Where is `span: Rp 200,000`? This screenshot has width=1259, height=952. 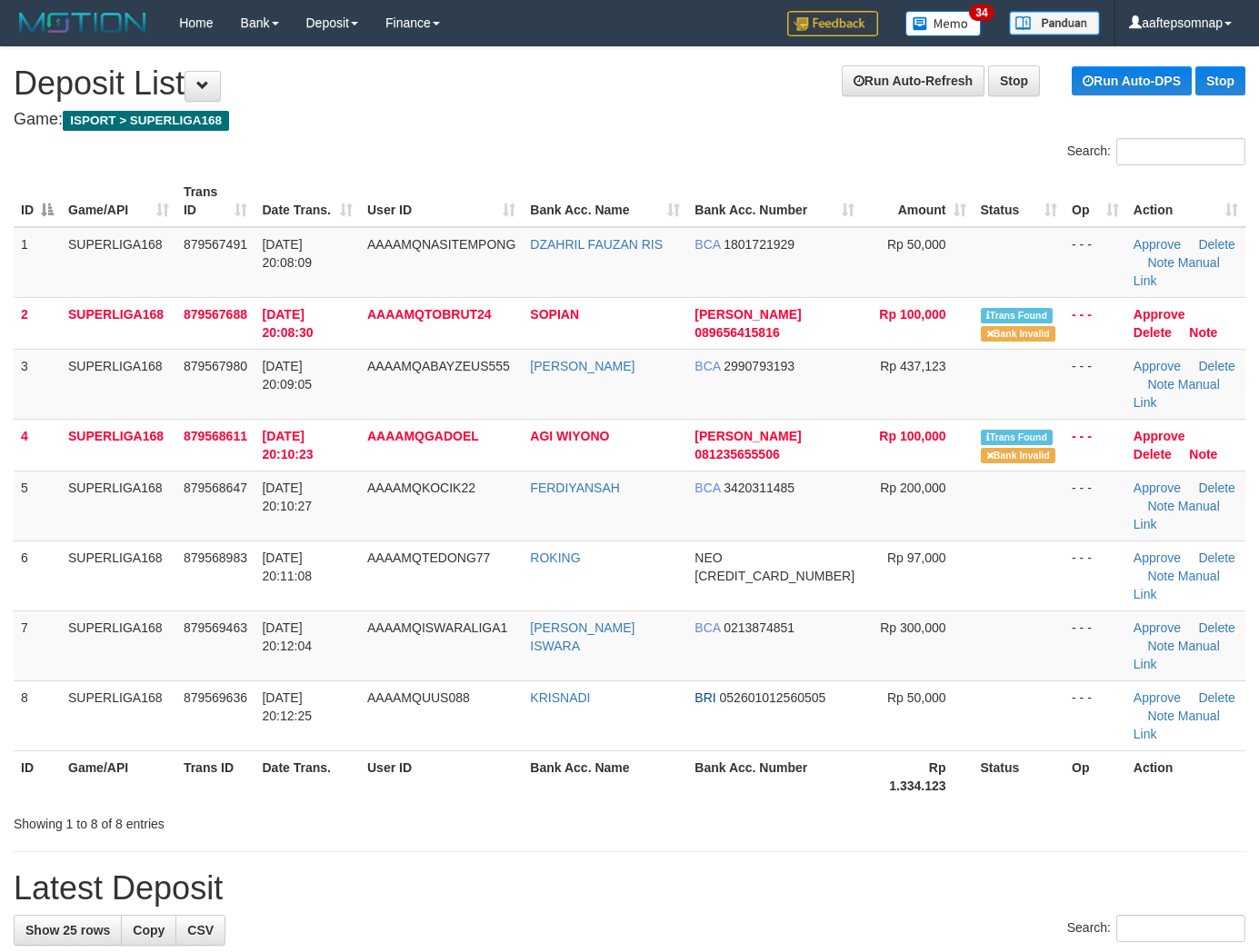 span: Rp 200,000 is located at coordinates (913, 488).